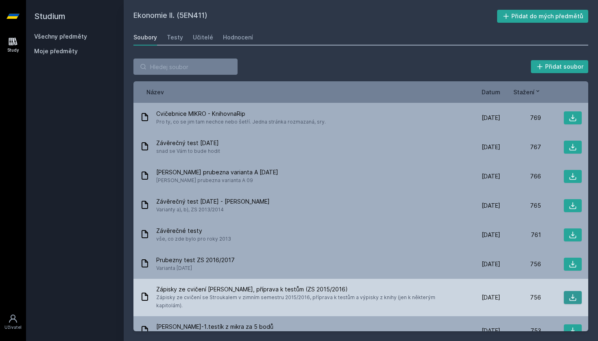 The width and height of the screenshot is (598, 341). Describe the element at coordinates (13, 327) in the screenshot. I see `div: Uživatel` at that location.